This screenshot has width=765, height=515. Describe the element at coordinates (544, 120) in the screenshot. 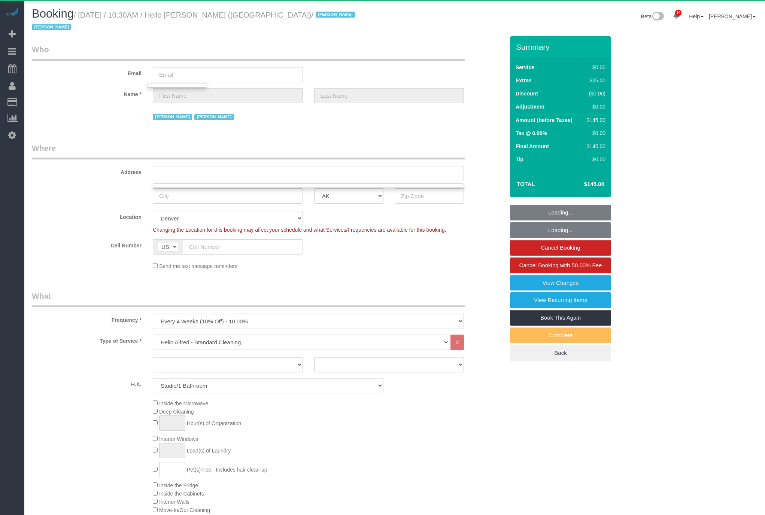

I see `label: Amount (before Taxes)` at that location.